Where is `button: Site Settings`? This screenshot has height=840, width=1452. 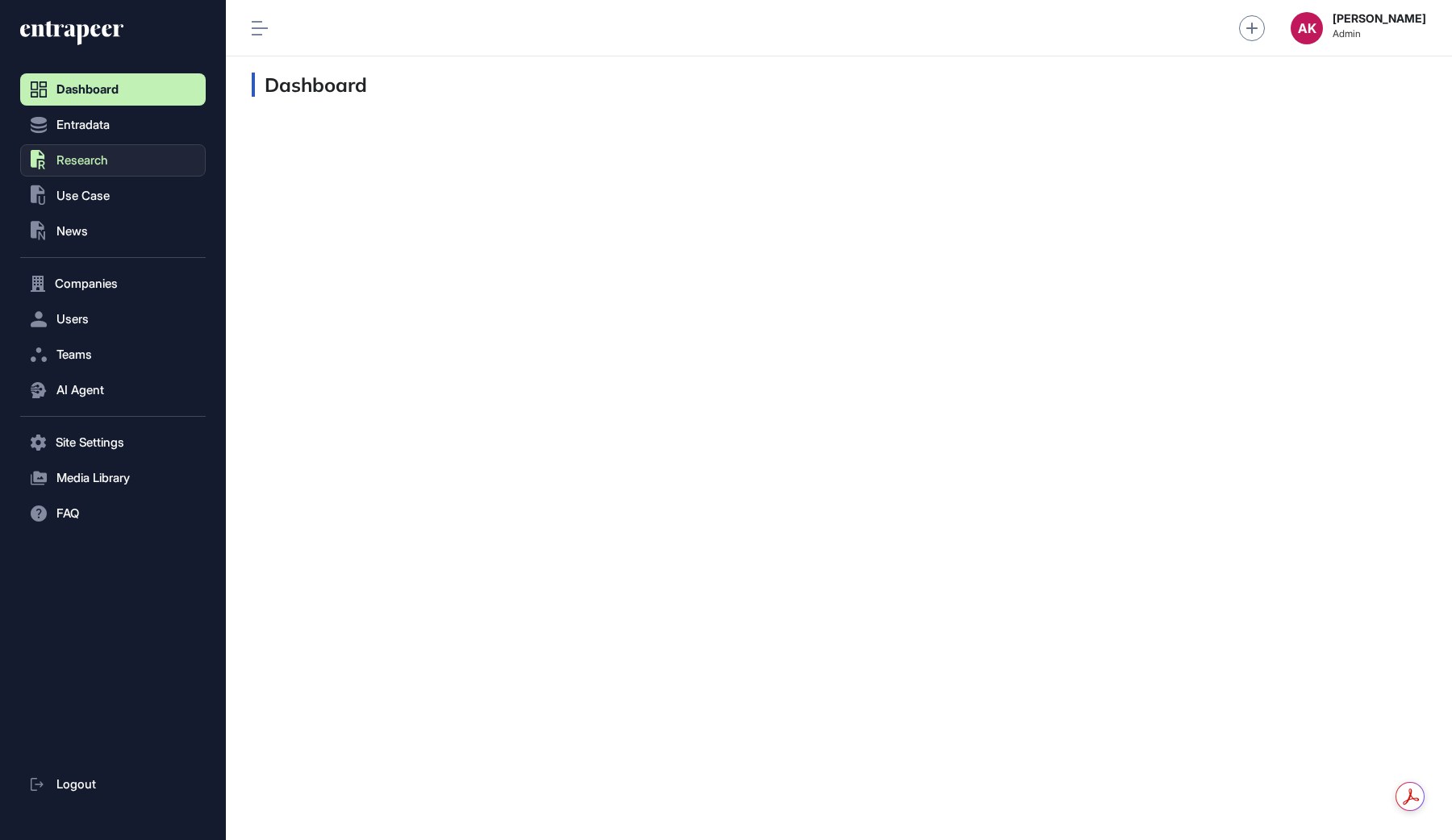
button: Site Settings is located at coordinates (113, 442).